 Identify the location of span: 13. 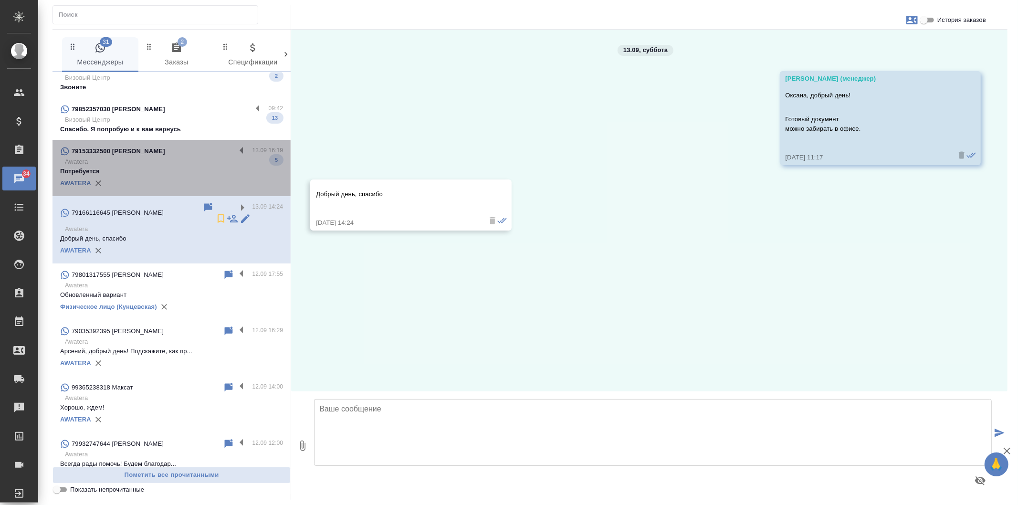
(275, 118).